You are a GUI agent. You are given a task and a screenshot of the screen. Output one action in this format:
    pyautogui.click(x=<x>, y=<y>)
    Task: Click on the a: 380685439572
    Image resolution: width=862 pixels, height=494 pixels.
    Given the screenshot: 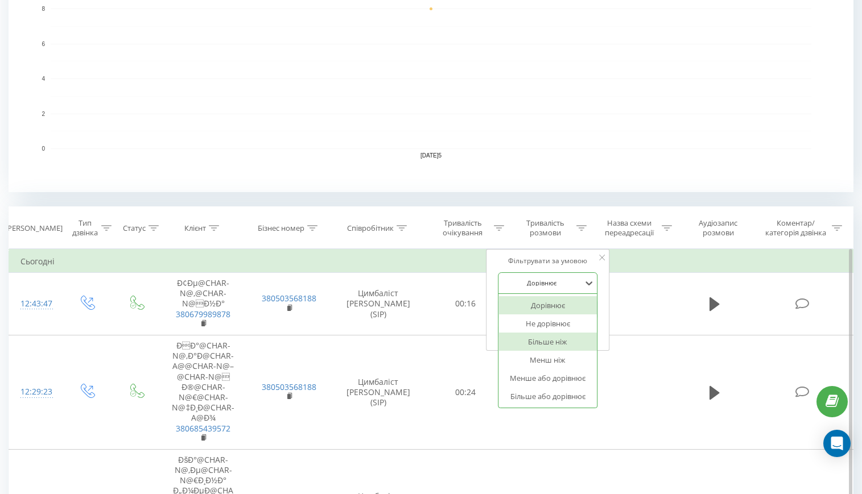 What is the action you would take?
    pyautogui.click(x=203, y=428)
    